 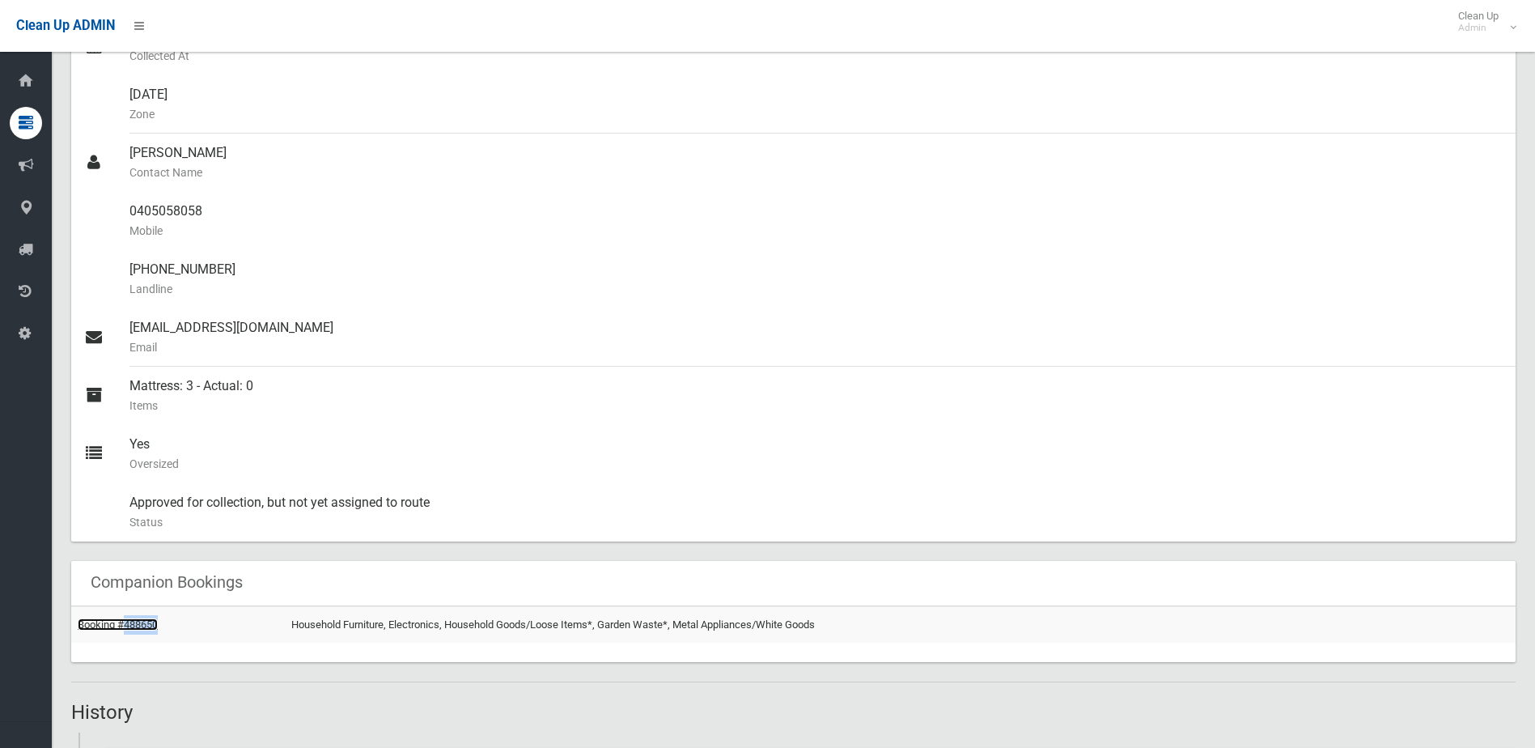 What do you see at coordinates (816, 405) in the screenshot?
I see `small: Items` at bounding box center [816, 405].